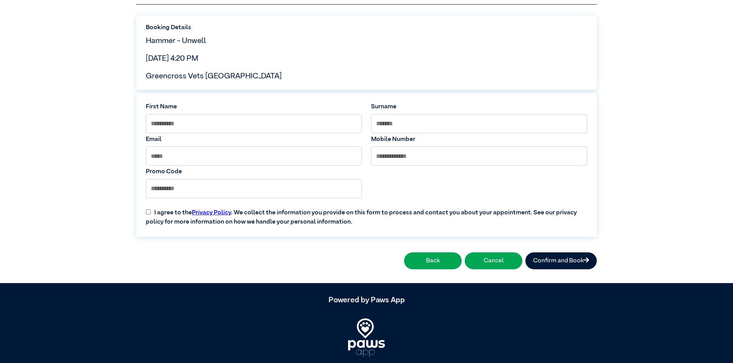 The width and height of the screenshot is (733, 363). Describe the element at coordinates (254, 139) in the screenshot. I see `label: Email` at that location.